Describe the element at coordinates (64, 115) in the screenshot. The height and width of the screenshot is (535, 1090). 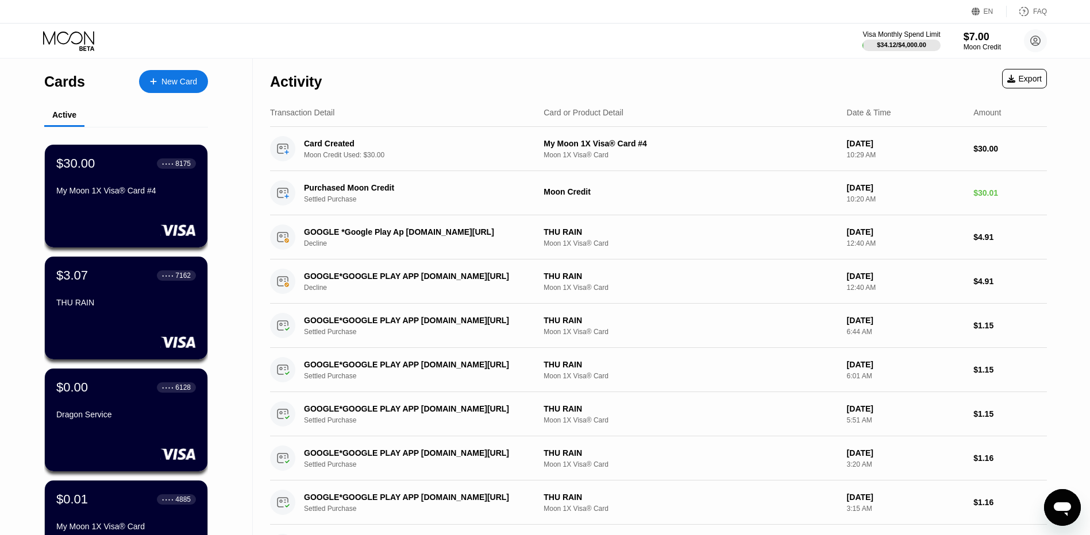
I see `div: Active` at that location.